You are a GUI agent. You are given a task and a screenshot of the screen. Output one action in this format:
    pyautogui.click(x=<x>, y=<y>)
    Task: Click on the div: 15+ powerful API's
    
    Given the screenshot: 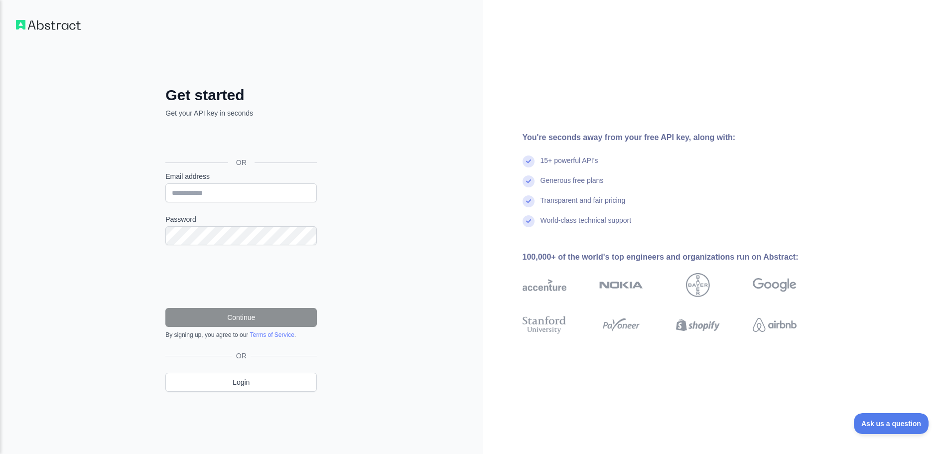 What is the action you would take?
    pyautogui.click(x=569, y=165)
    